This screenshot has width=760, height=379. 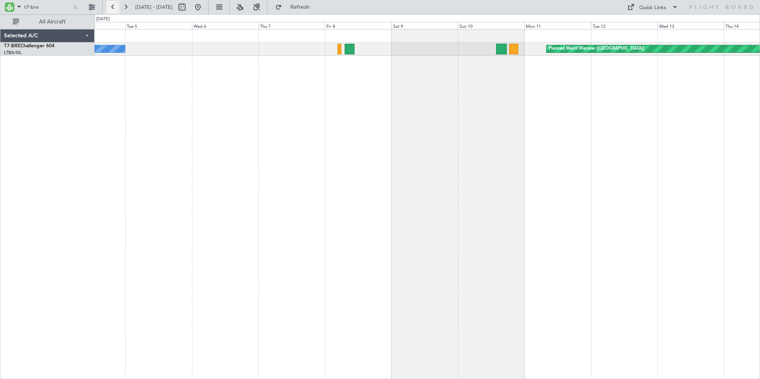 What do you see at coordinates (12, 46) in the screenshot?
I see `span: T7-BRE` at bounding box center [12, 46].